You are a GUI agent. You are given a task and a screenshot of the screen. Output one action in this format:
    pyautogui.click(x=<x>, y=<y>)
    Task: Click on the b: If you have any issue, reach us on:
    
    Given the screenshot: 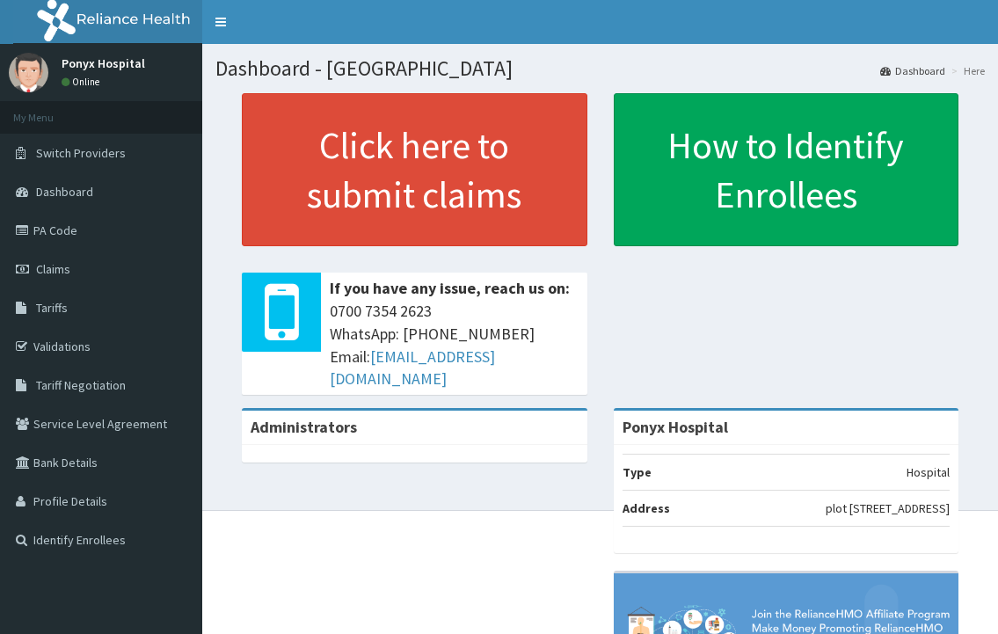 What is the action you would take?
    pyautogui.click(x=449, y=288)
    